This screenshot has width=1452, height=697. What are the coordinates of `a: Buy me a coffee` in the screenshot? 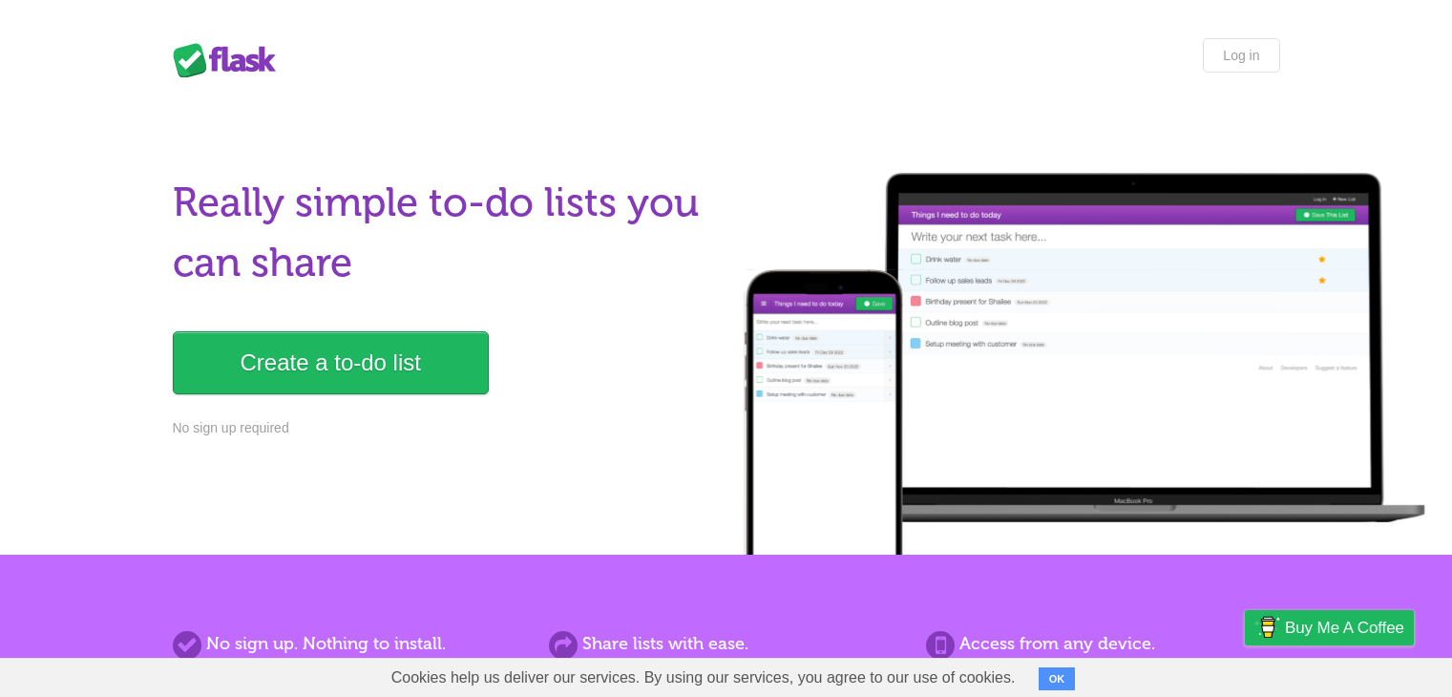 It's located at (1328, 627).